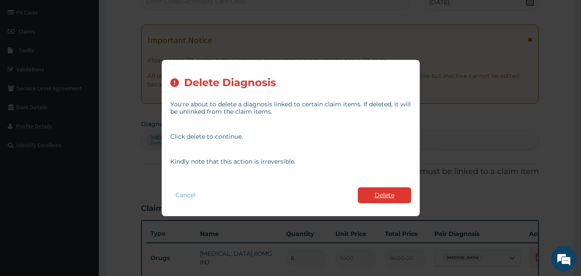  I want to click on div: Chat with us now, so click(95, 54).